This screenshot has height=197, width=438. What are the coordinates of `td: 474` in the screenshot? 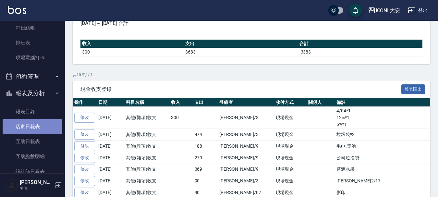 It's located at (205, 135).